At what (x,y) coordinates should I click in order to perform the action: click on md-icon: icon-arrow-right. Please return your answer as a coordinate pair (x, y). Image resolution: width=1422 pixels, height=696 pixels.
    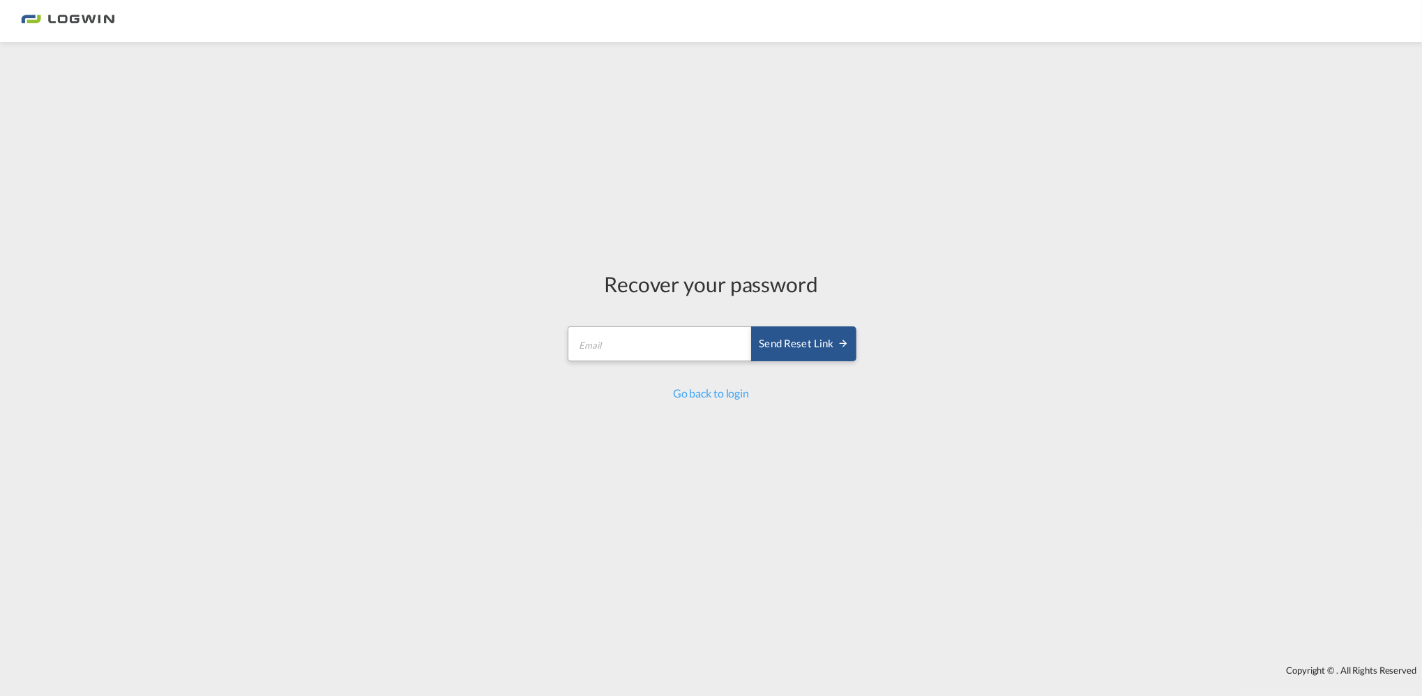
    Looking at the image, I should click on (843, 343).